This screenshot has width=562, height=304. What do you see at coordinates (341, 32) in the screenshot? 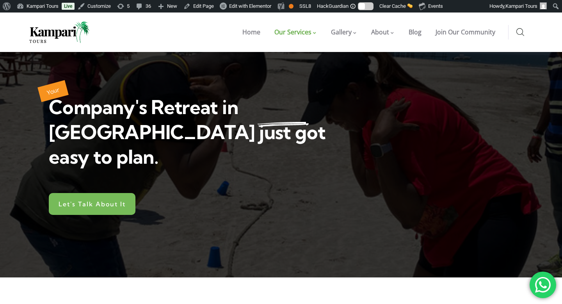
I see `span: Gallery` at bounding box center [341, 32].